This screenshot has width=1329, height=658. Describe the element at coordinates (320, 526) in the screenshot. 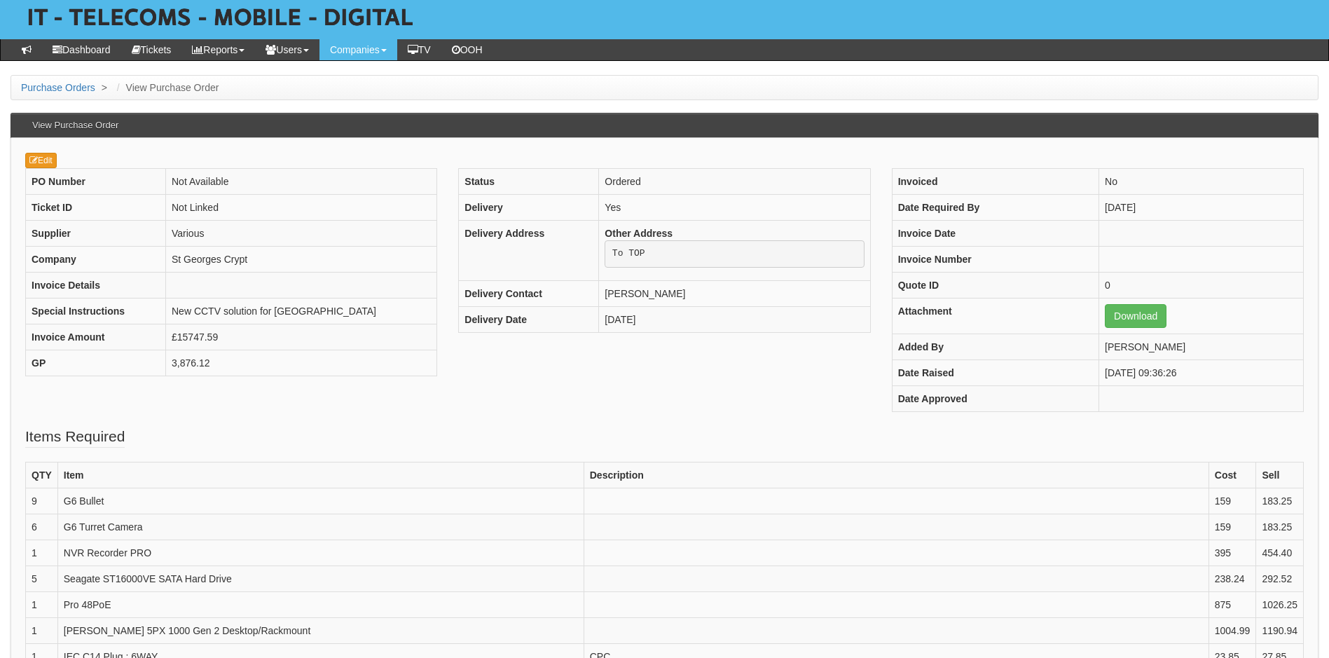

I see `td: G6 Turret Camera` at that location.